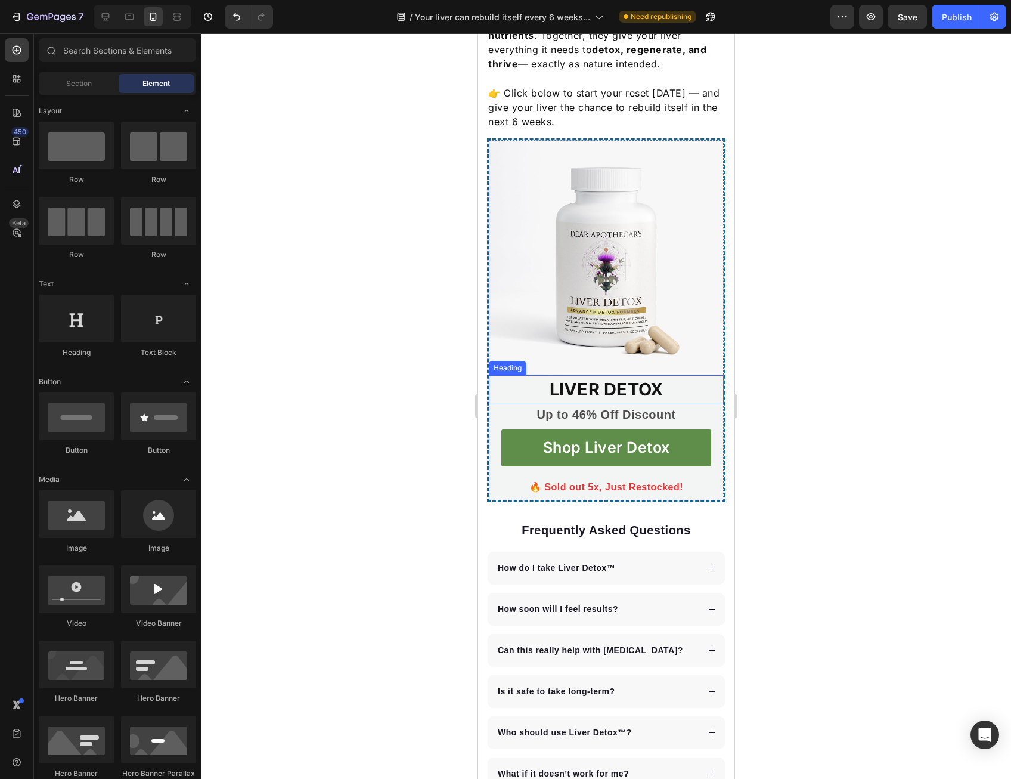 Image resolution: width=1011 pixels, height=779 pixels. Describe the element at coordinates (50, 111) in the screenshot. I see `span: Layout` at that location.